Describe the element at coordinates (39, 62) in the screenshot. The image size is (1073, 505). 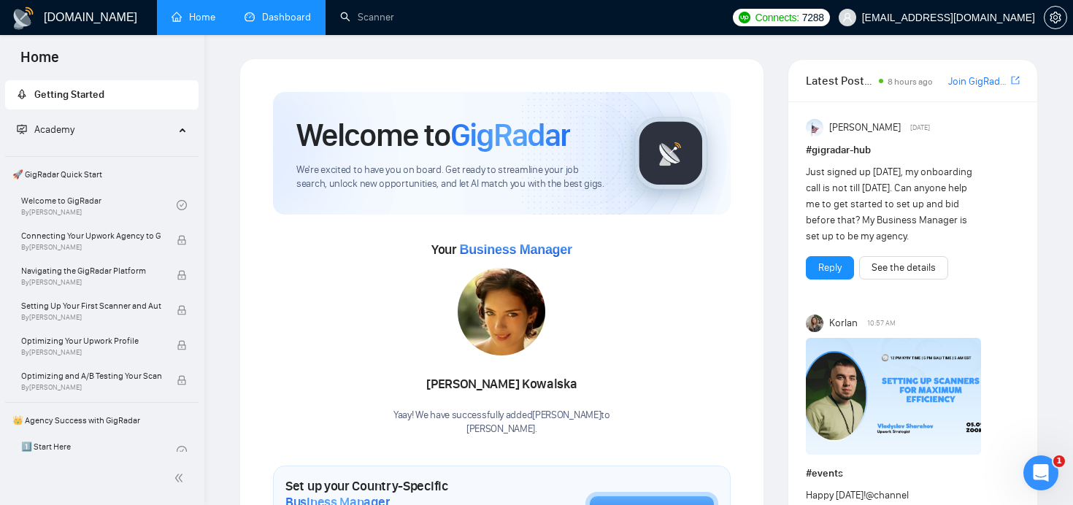
I see `span: Home` at that location.